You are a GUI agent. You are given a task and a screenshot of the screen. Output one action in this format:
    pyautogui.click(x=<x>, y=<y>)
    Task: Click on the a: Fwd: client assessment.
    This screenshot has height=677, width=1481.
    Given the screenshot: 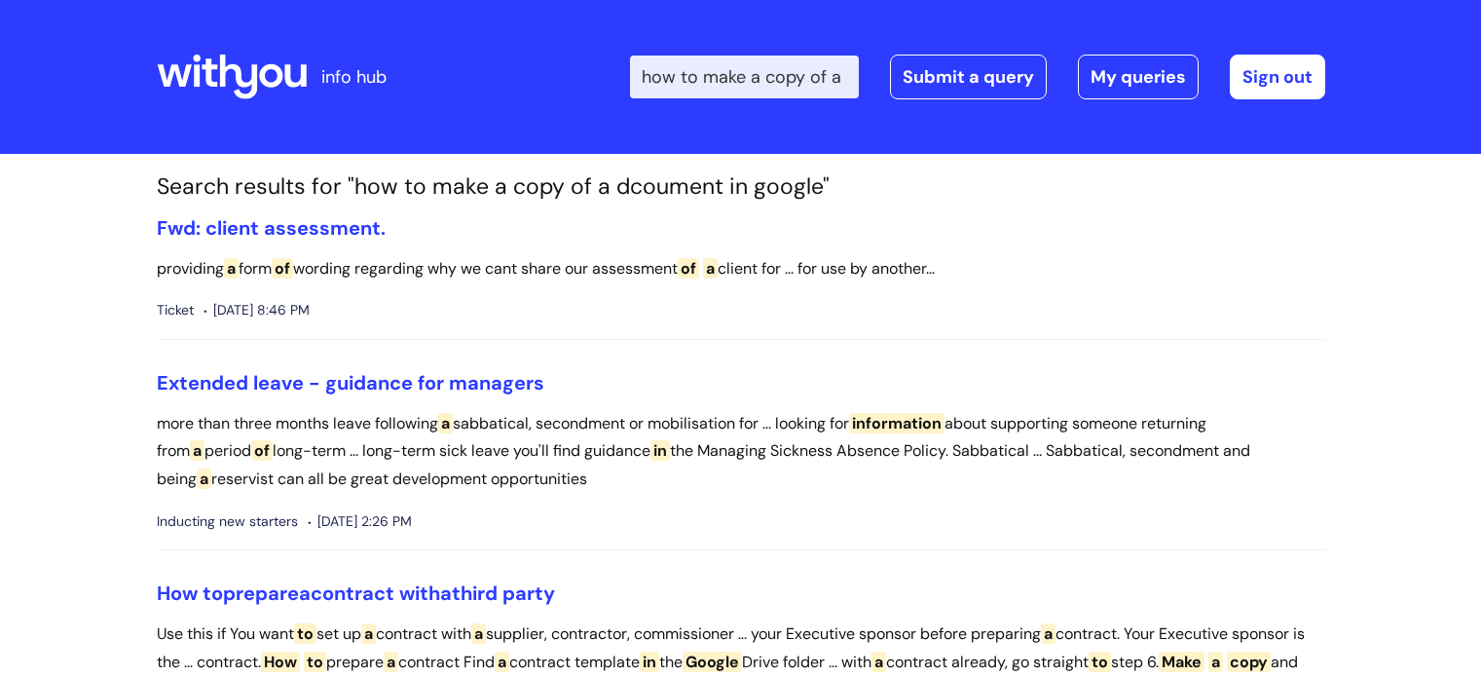 What is the action you would take?
    pyautogui.click(x=271, y=228)
    